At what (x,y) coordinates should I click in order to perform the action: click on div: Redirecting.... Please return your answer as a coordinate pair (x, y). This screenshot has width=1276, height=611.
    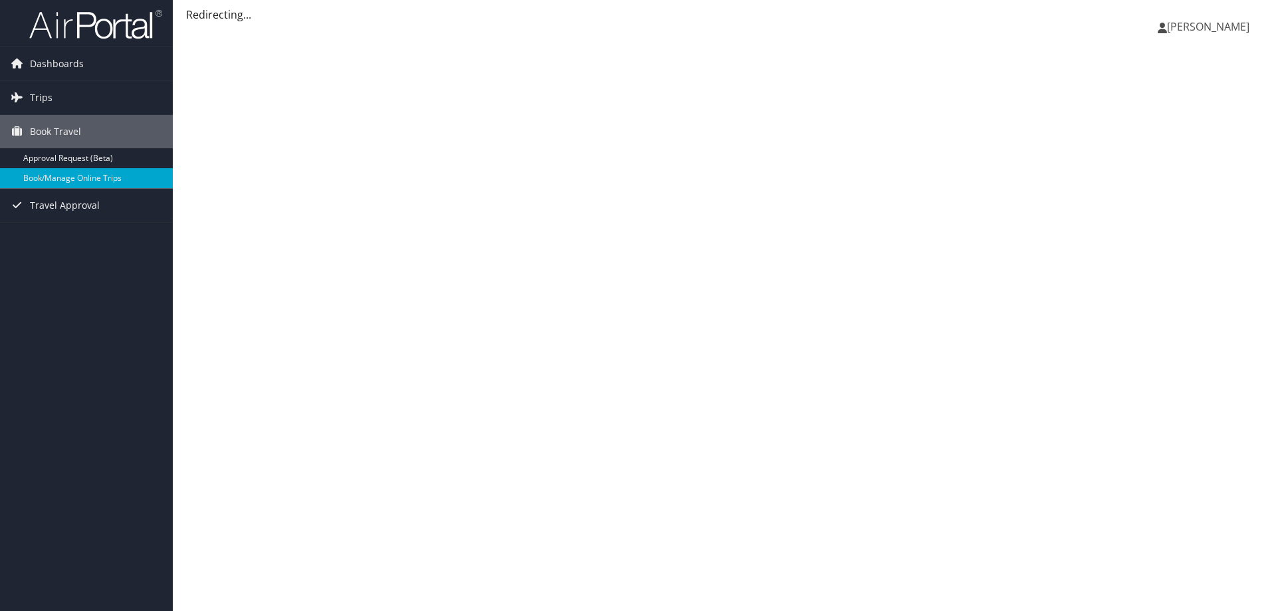
    Looking at the image, I should click on (724, 15).